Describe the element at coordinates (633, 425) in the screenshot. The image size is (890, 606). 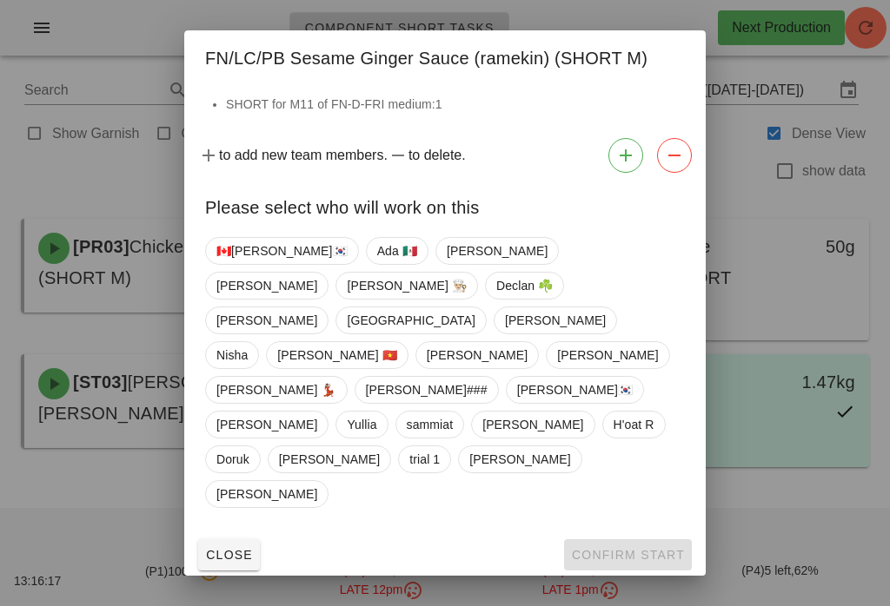
I see `span: H'oat R` at that location.